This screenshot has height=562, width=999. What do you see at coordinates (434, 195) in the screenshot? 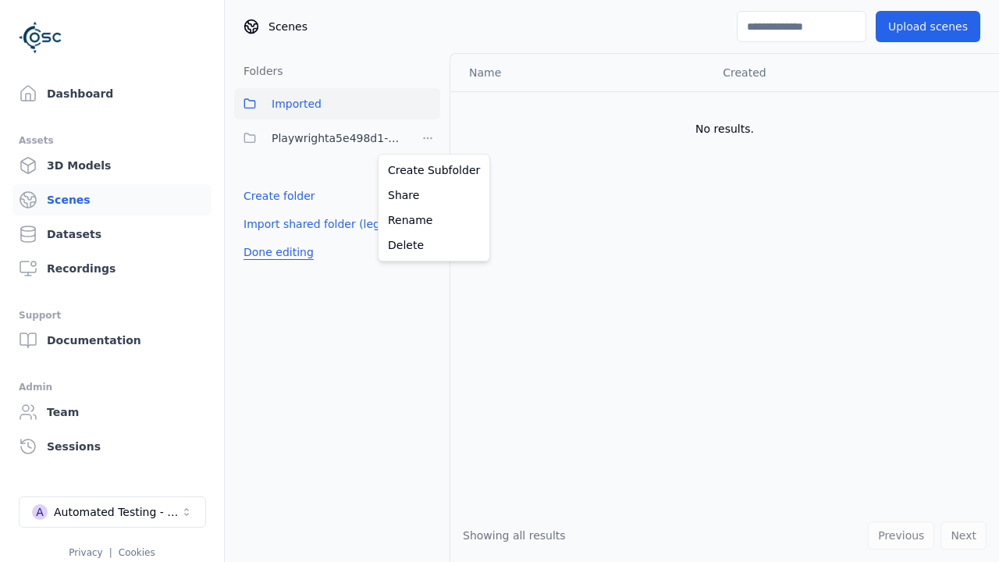
I see `div: Share` at bounding box center [434, 195].